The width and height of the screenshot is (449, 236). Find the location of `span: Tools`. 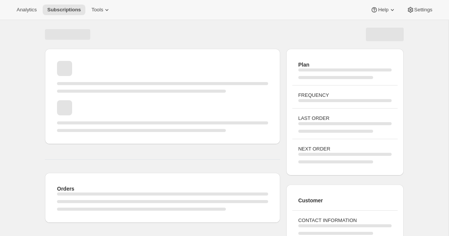

span: Tools is located at coordinates (97, 10).